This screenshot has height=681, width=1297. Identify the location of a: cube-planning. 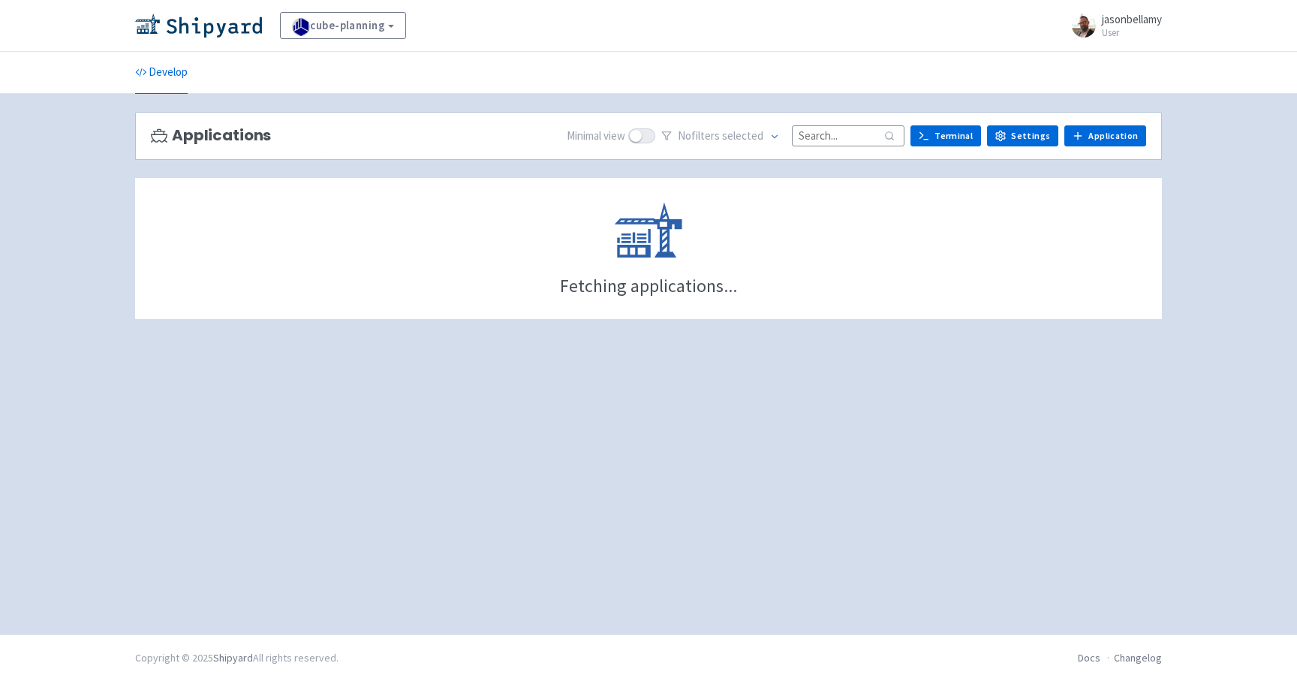
(343, 26).